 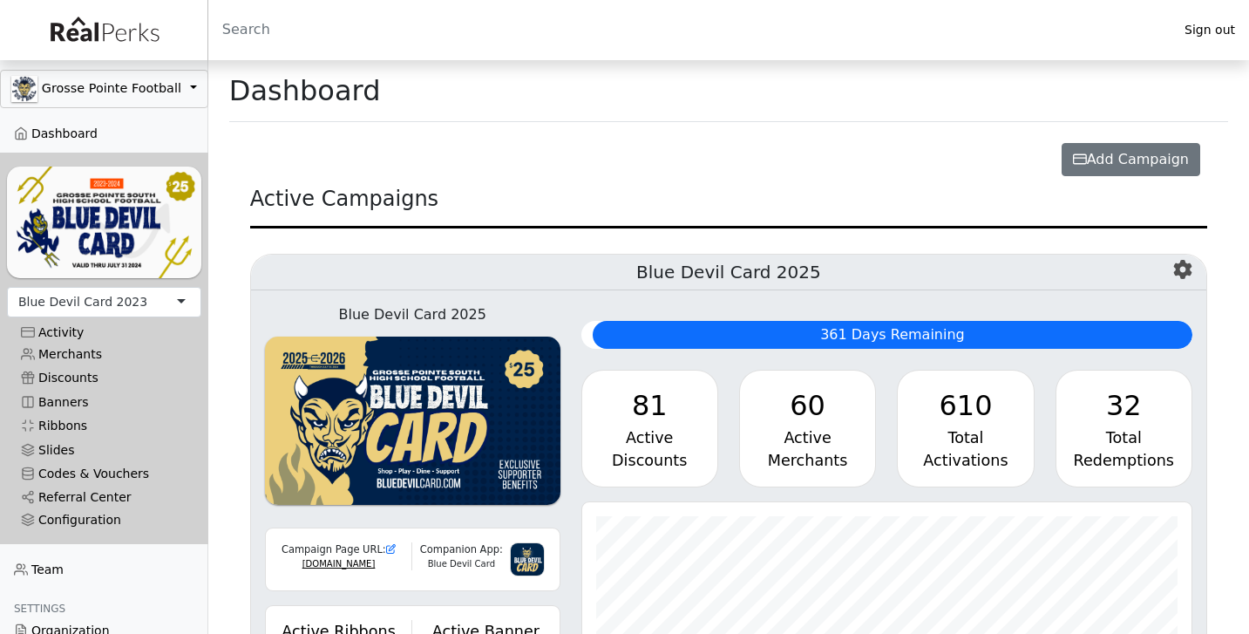 I want to click on a: Referral Center, so click(x=104, y=497).